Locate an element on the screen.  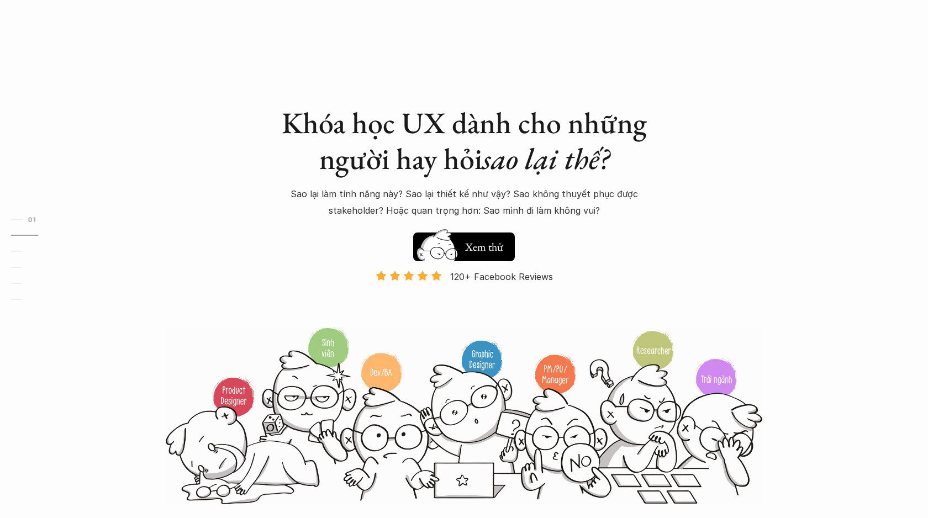
p: 120+ Facebook Reviews is located at coordinates (501, 277).